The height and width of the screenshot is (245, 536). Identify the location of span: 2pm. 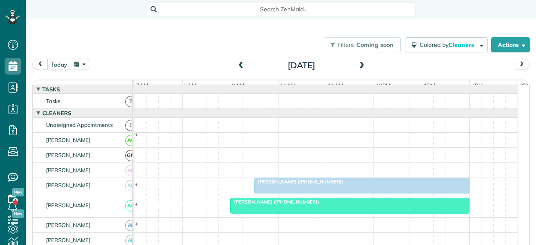
(477, 85).